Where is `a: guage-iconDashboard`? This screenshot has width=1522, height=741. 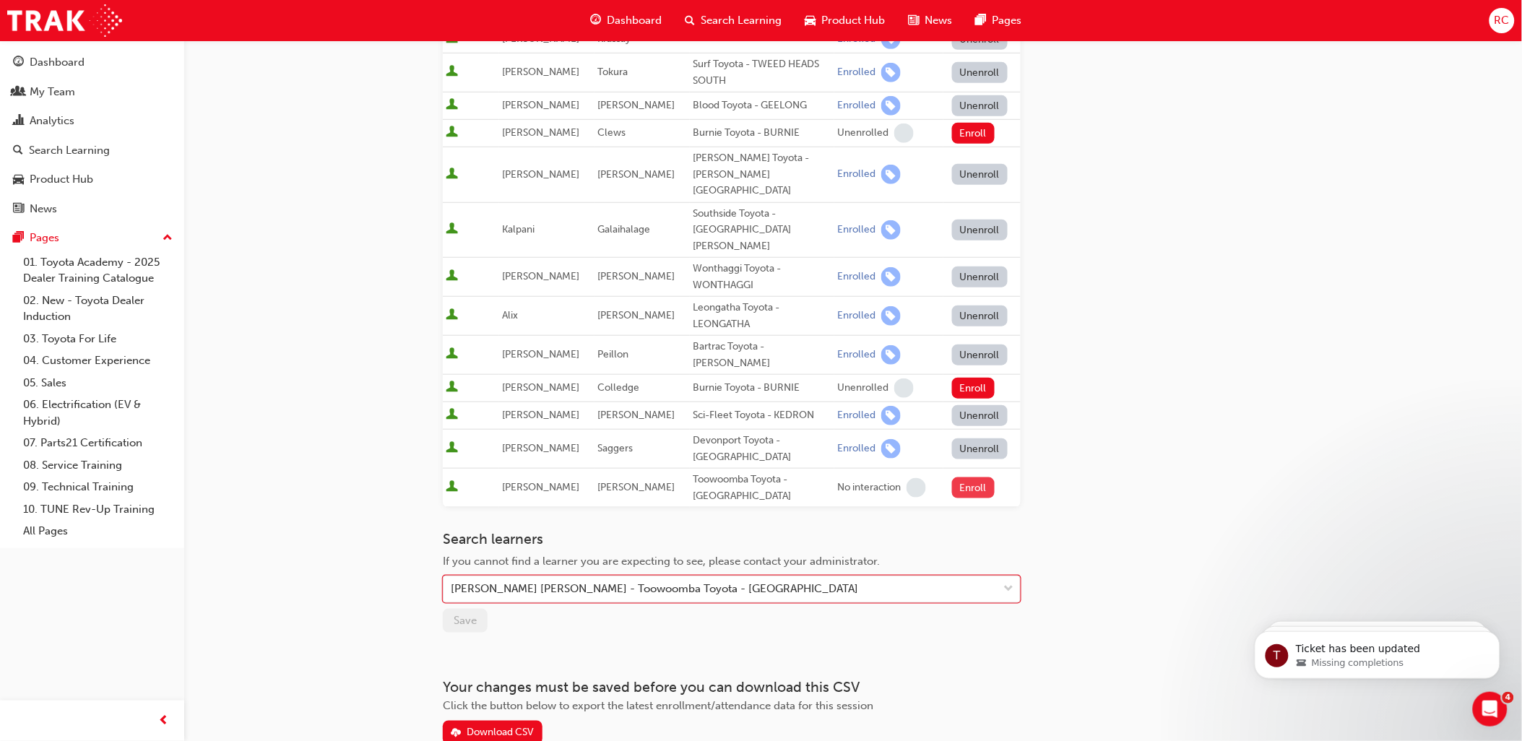
a: guage-iconDashboard is located at coordinates (626, 20).